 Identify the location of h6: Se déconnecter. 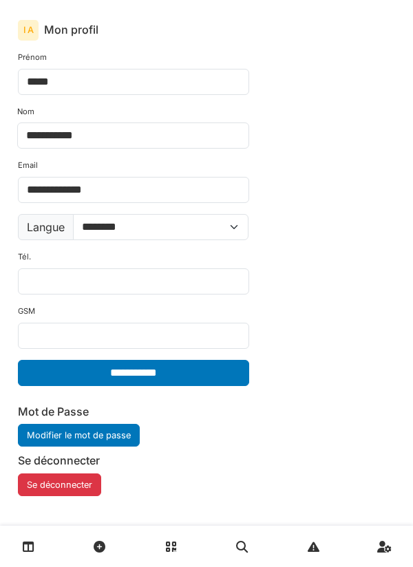
(133, 460).